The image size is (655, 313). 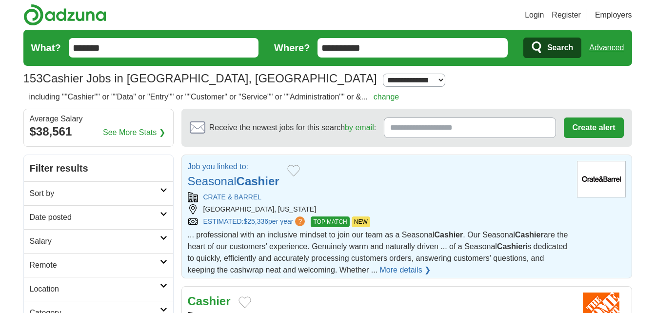 I want to click on a: ESTIMATED:$25,336per year?, so click(x=255, y=222).